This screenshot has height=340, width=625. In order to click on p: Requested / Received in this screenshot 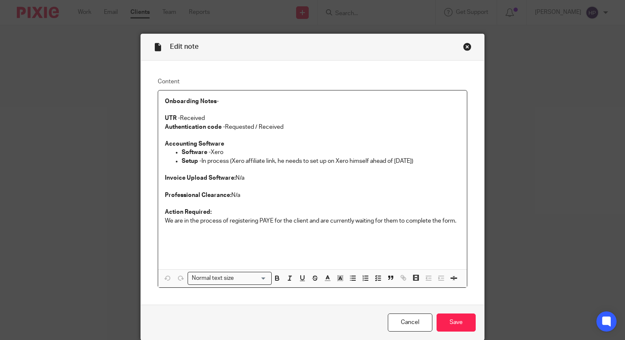, I will do `click(312, 127)`.